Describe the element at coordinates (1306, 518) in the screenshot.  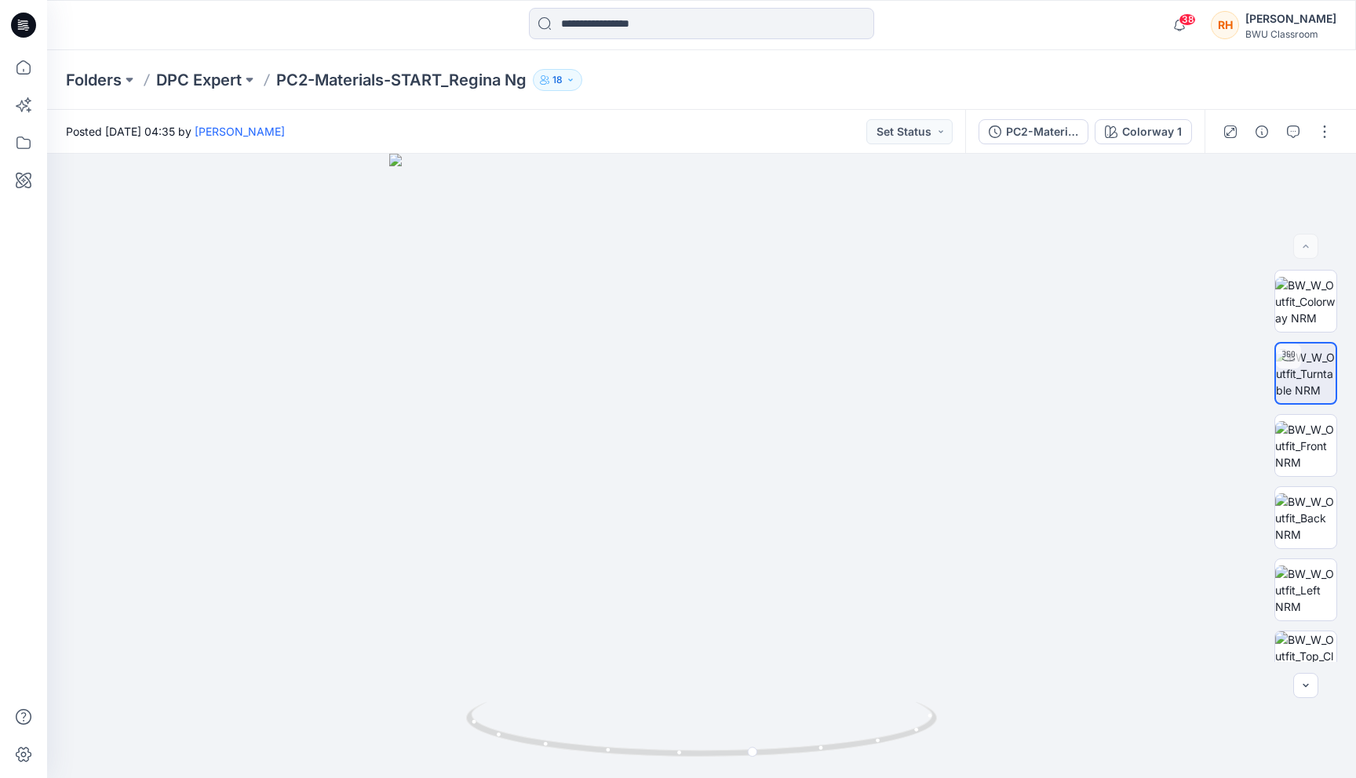
I see `img: BW_W_Outfit_Back NRM` at that location.